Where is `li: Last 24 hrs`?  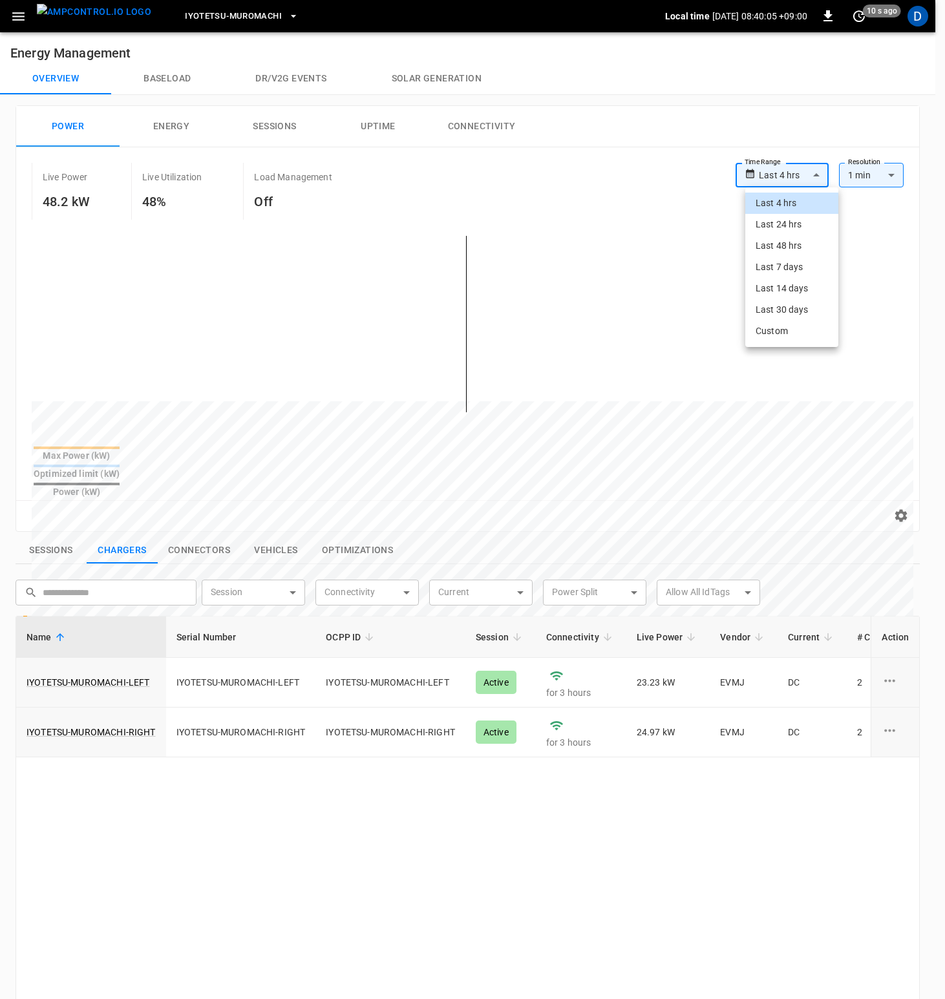
li: Last 24 hrs is located at coordinates (792, 224).